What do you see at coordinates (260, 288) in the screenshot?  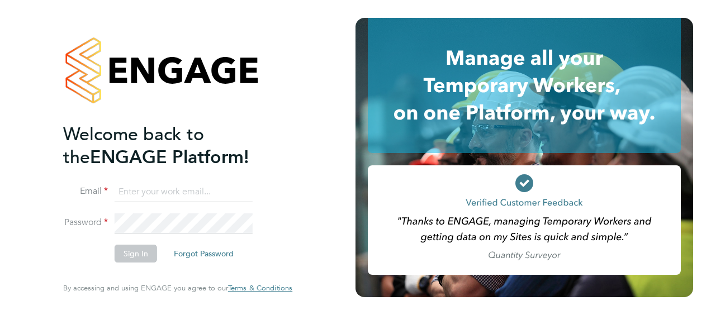 I see `a: Terms & Conditions` at bounding box center [260, 288].